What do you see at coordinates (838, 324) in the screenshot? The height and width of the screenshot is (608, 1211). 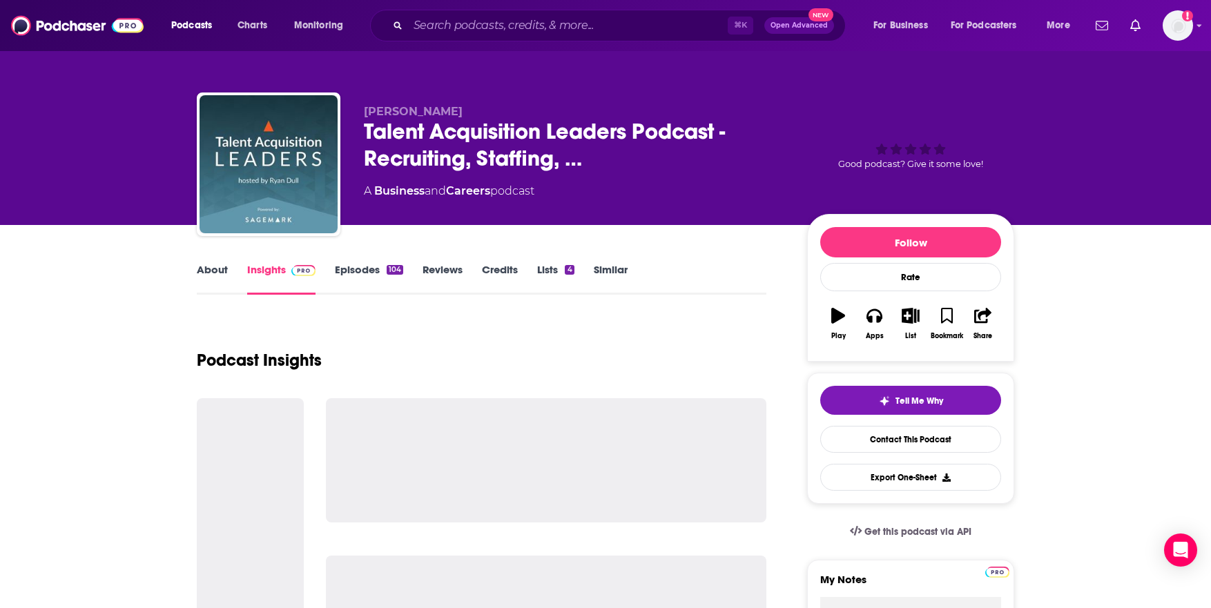 I see `button: Play` at bounding box center [838, 324].